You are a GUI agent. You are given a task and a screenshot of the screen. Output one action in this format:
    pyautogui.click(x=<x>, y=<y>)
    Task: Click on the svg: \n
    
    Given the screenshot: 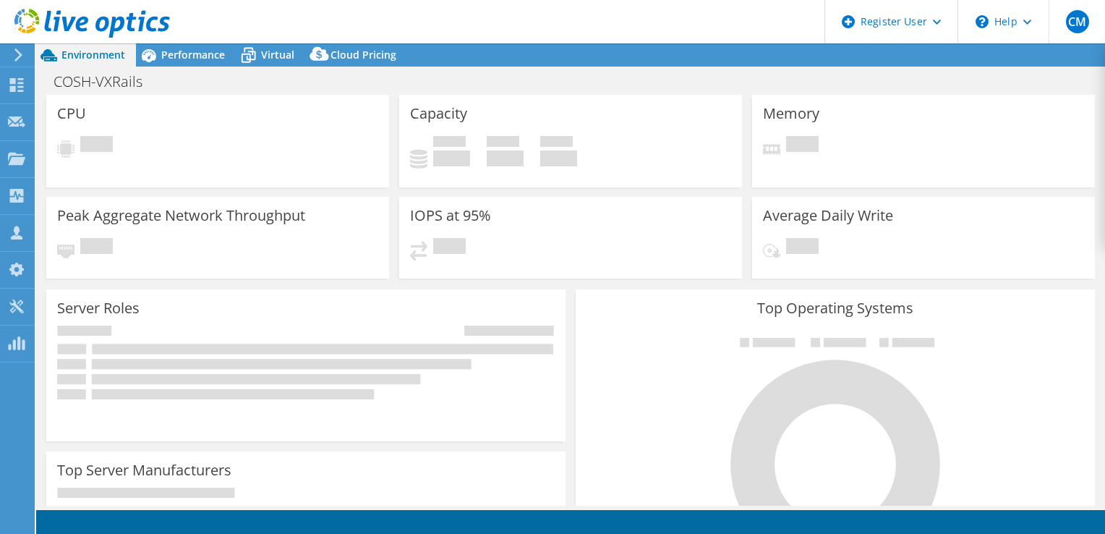 What is the action you would take?
    pyautogui.click(x=982, y=22)
    